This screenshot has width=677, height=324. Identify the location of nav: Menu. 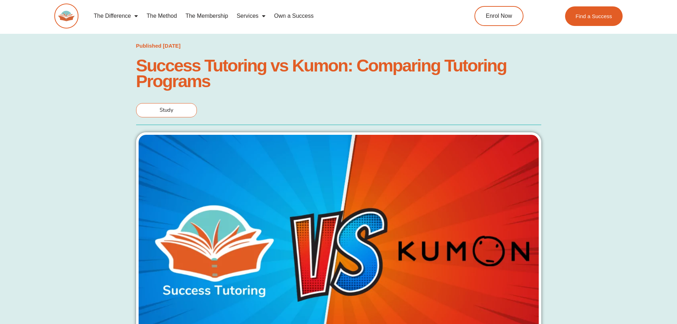
(266, 16).